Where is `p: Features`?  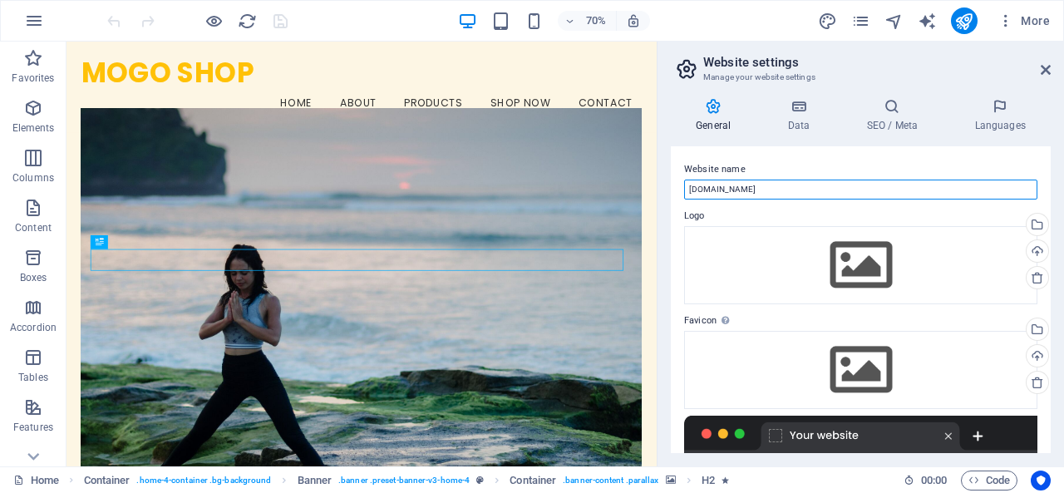 p: Features is located at coordinates (33, 427).